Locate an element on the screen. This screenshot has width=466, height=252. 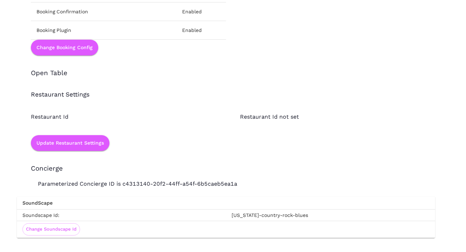
h3: Open Table is located at coordinates (233, 73).